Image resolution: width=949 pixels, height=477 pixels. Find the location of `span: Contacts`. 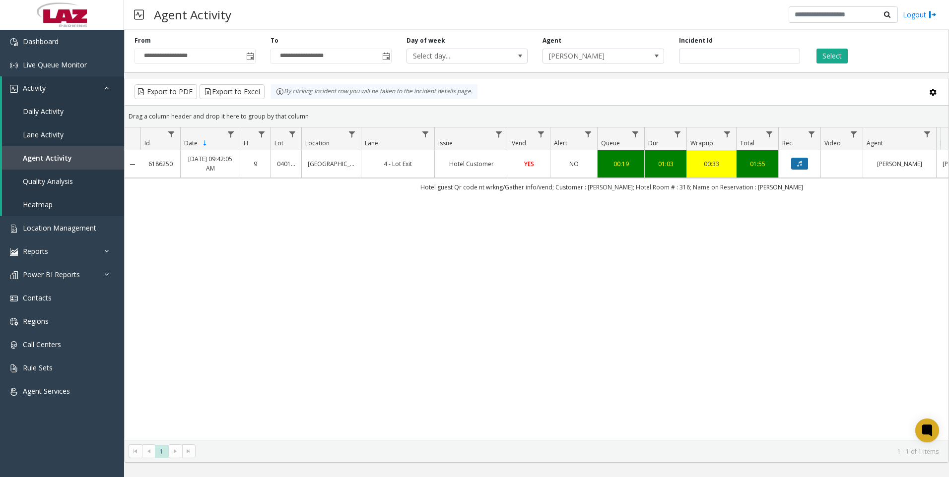

span: Contacts is located at coordinates (37, 298).